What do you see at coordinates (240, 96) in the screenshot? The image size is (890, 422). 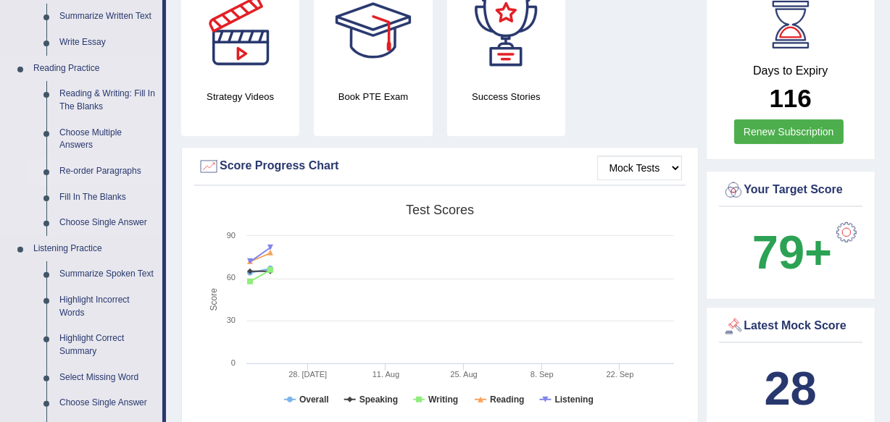 I see `h4: Strategy Videos` at bounding box center [240, 96].